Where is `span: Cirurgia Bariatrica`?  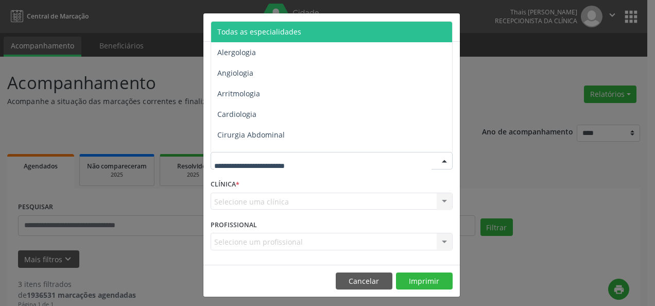
span: Cirurgia Bariatrica is located at coordinates (249, 155).